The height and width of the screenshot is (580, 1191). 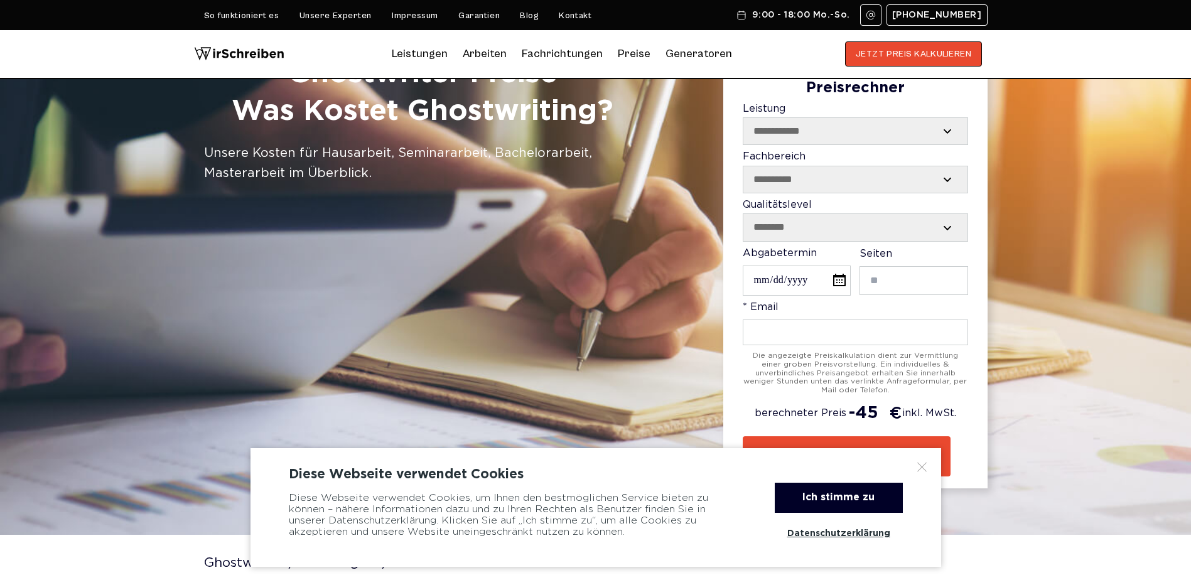 I want to click on input: Abgabetermin, so click(x=796, y=280).